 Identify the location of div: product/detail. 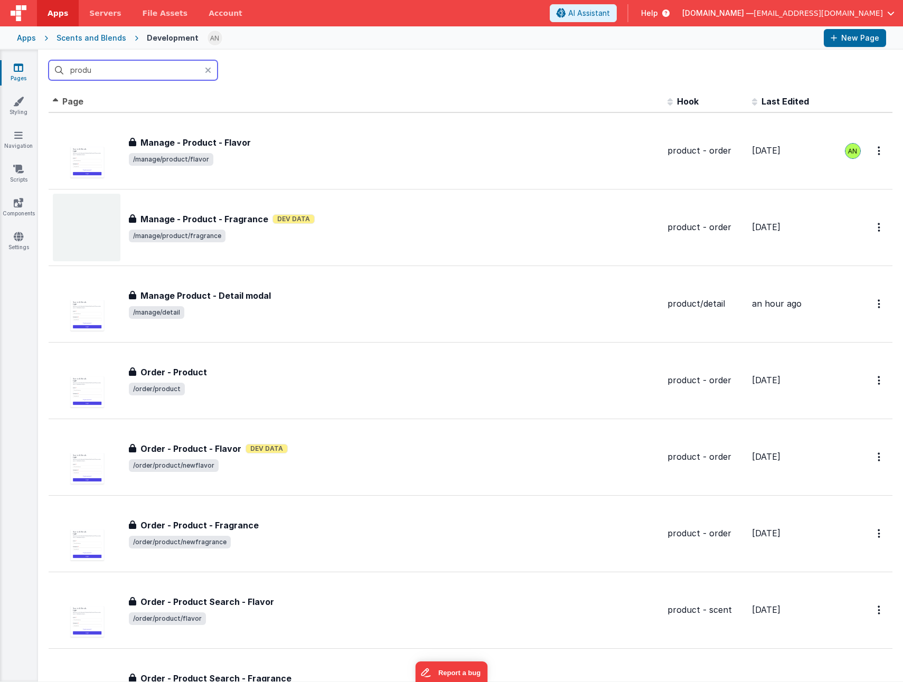
(705, 303).